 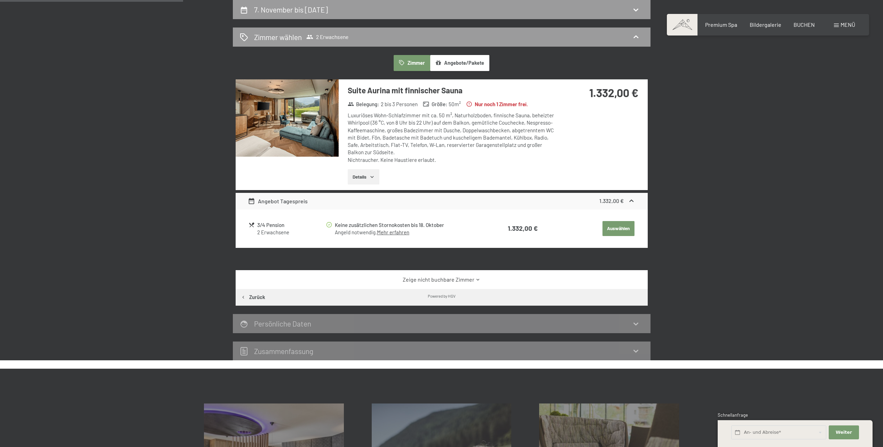 I want to click on div: Angebot Tagespreis, so click(x=278, y=201).